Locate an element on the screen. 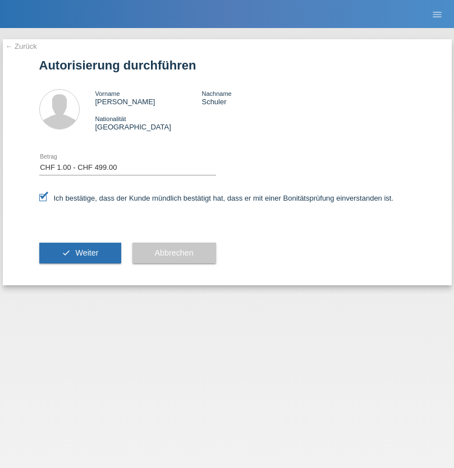 The height and width of the screenshot is (468, 454). span: Nachname is located at coordinates (216, 94).